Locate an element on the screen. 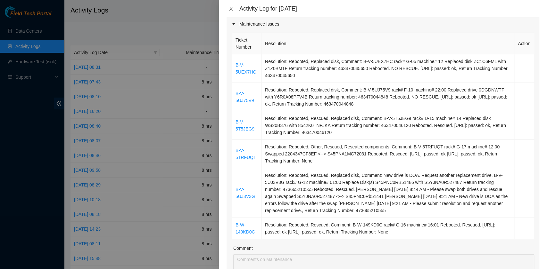 The width and height of the screenshot is (547, 269). a: B-V-5UEX7HC is located at coordinates (246, 69).